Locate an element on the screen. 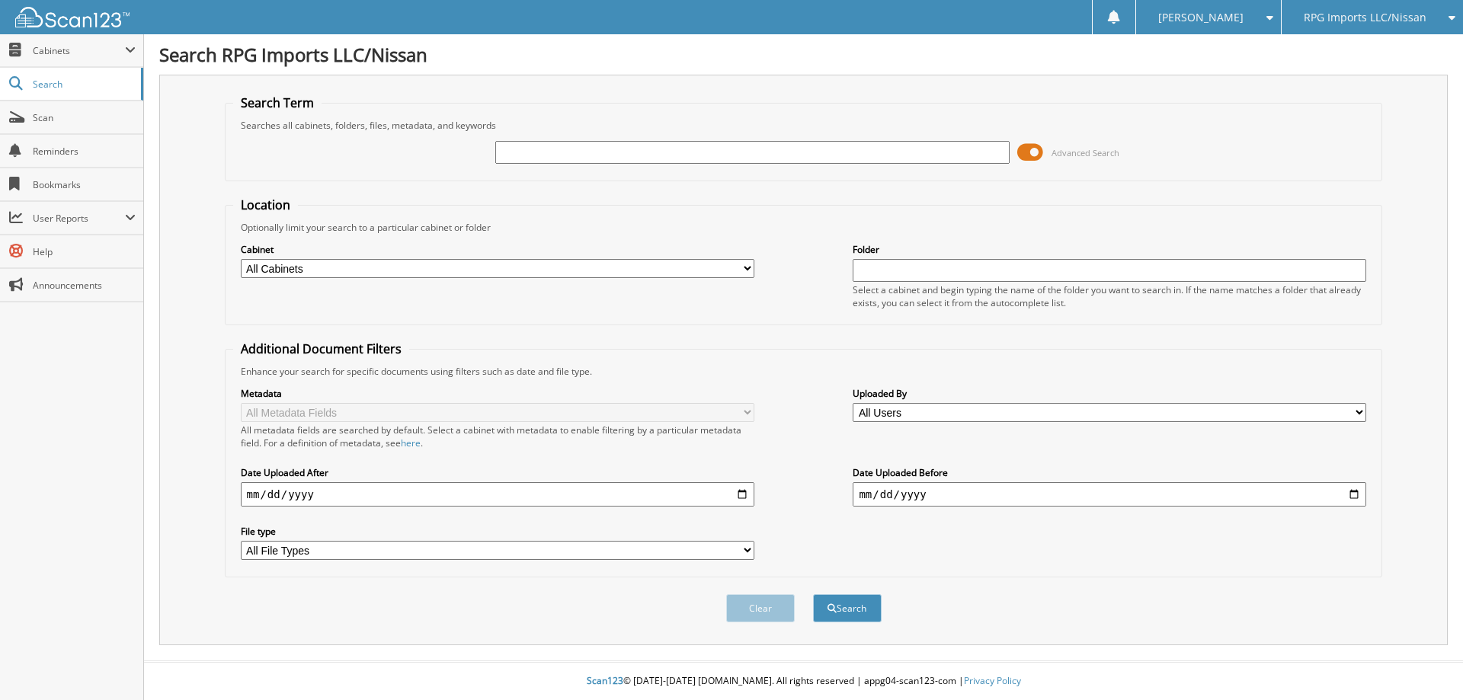  label: Date Uploaded Before is located at coordinates (1110, 473).